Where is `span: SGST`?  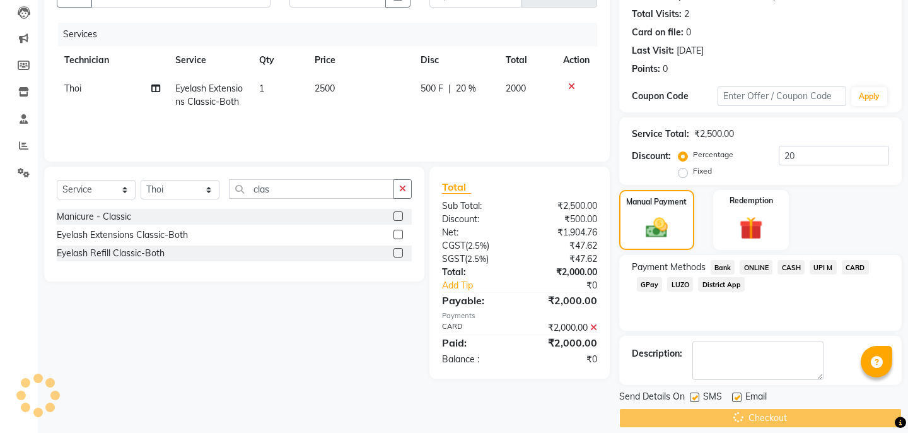 span: SGST is located at coordinates (453, 258).